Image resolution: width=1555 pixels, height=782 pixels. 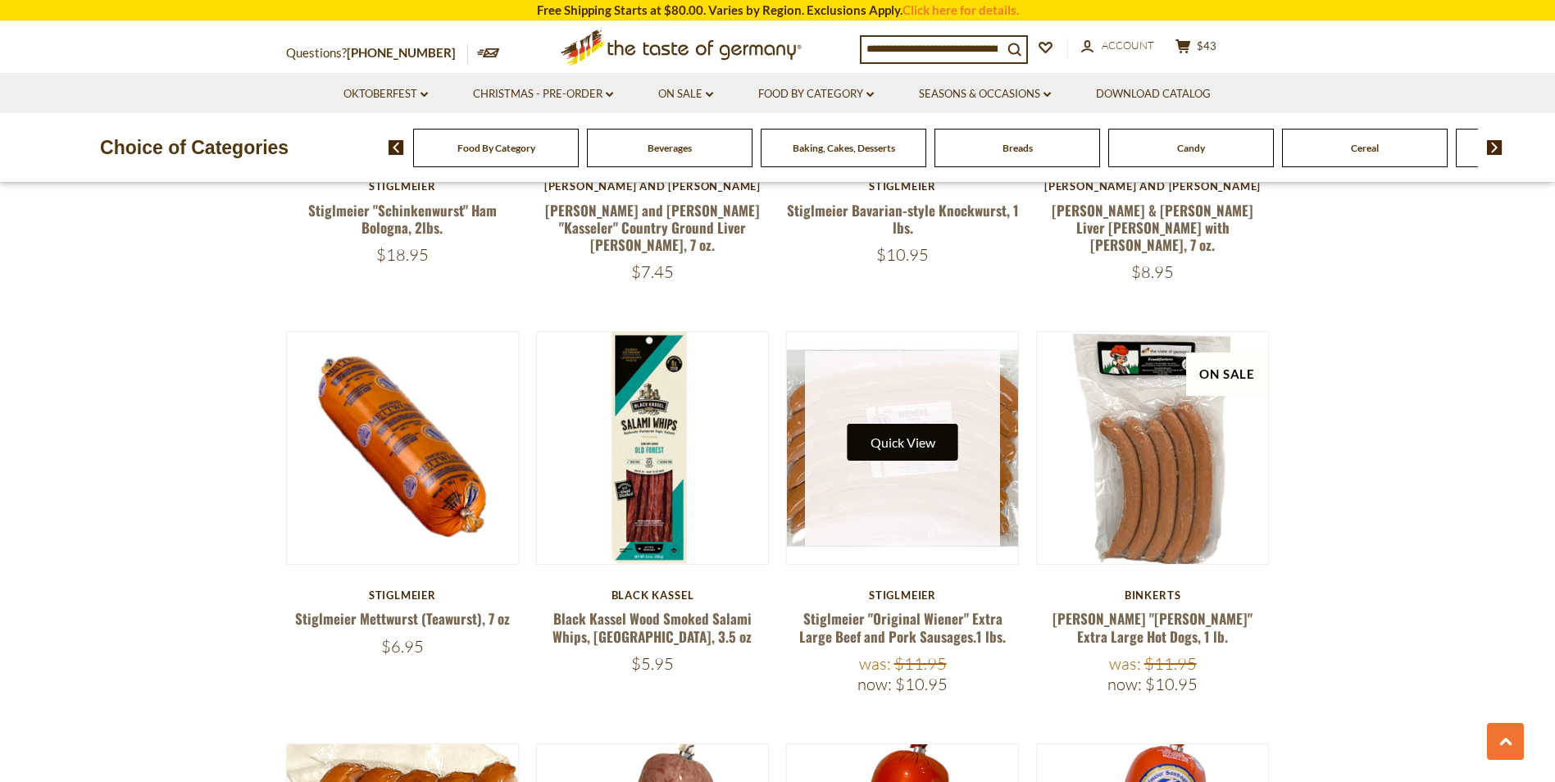 I want to click on span: Account, so click(x=1128, y=45).